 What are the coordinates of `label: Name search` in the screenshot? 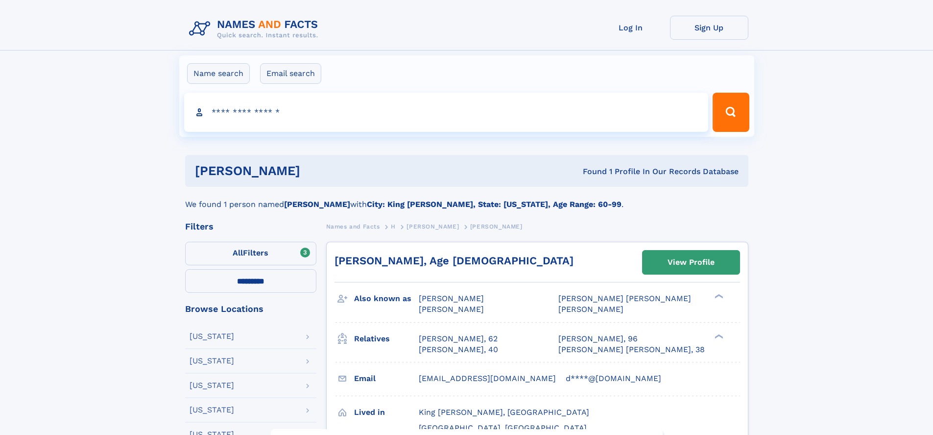 It's located at (218, 73).